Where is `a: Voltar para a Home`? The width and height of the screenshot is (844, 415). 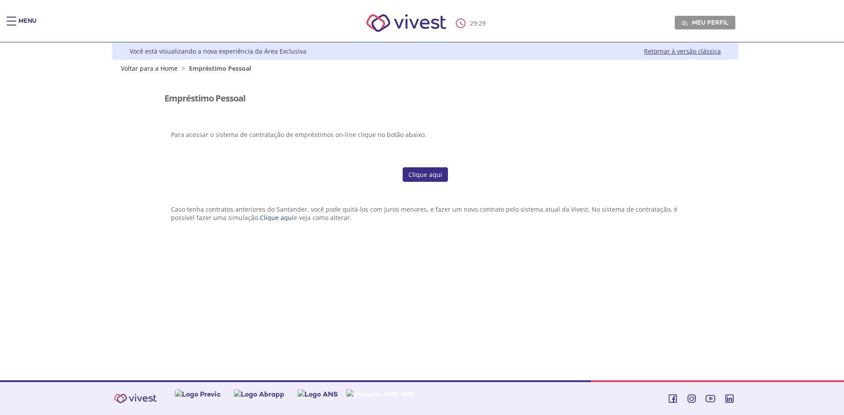
a: Voltar para a Home is located at coordinates (149, 68).